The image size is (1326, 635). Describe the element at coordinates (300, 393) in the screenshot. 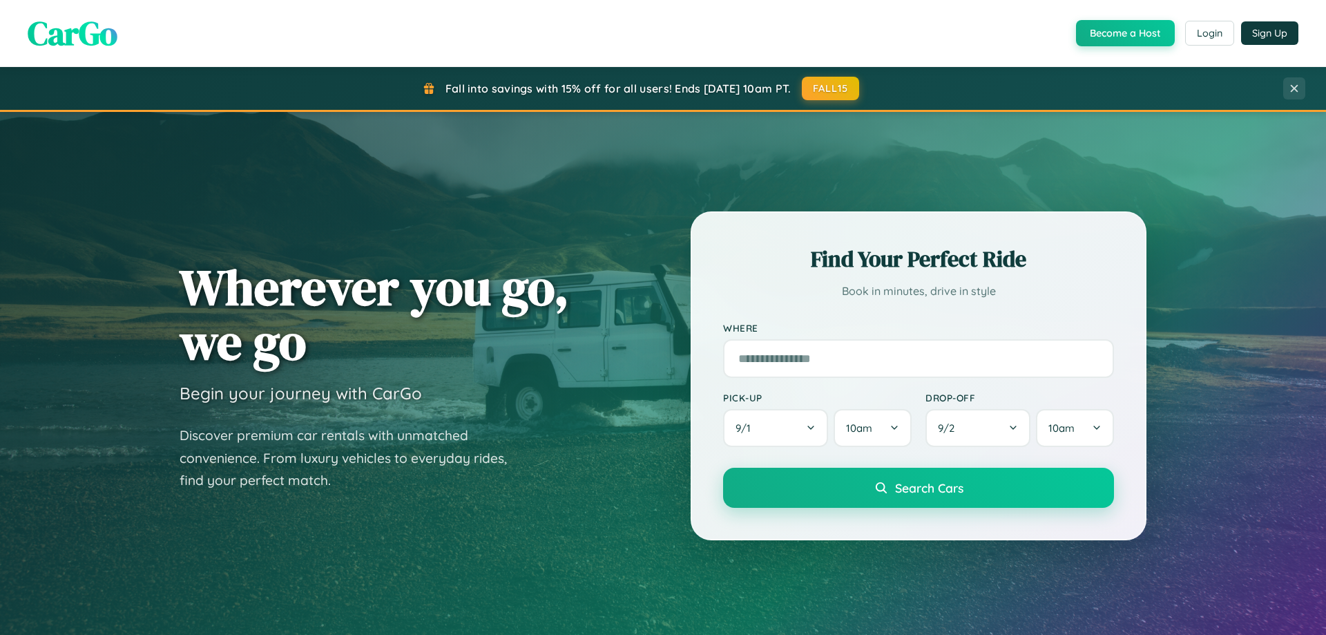

I see `h3: Begin your journey with CarGo` at that location.